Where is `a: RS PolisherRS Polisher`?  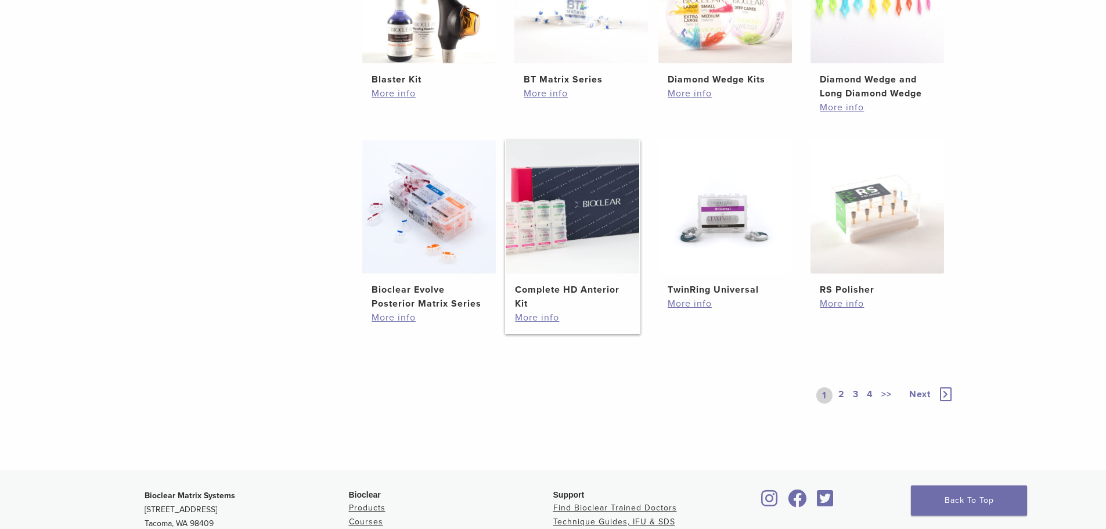
a: RS PolisherRS Polisher is located at coordinates (877, 218).